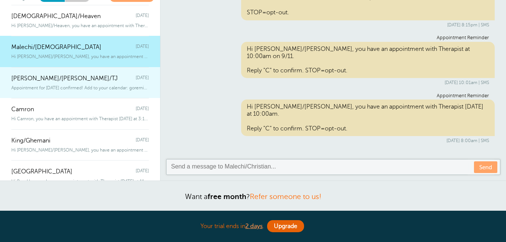 Image resolution: width=506 pixels, height=242 pixels. I want to click on span: King/Ghemani, so click(31, 141).